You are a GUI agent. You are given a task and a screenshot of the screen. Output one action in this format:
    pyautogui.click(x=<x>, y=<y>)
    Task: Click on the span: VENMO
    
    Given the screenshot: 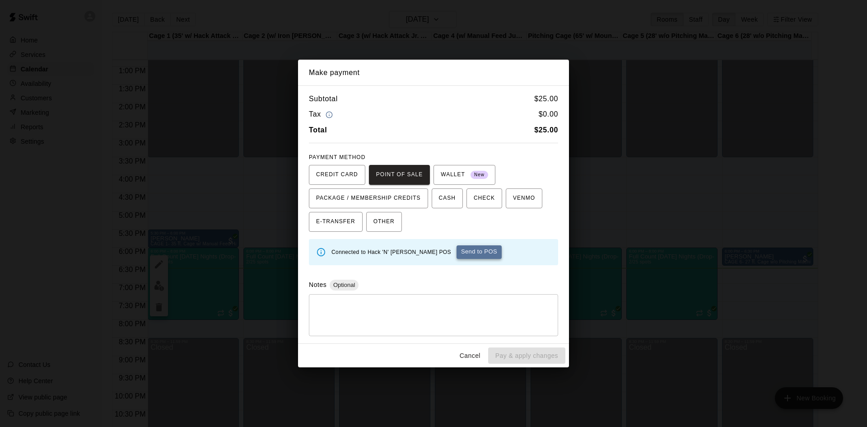 What is the action you would take?
    pyautogui.click(x=524, y=198)
    